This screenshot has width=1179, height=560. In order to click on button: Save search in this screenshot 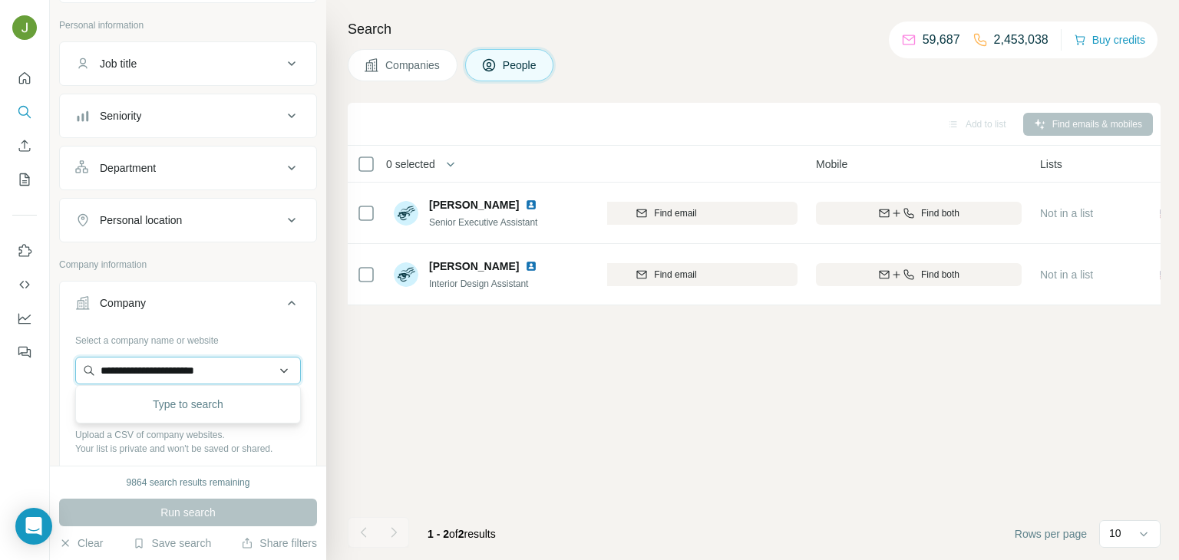, I will do `click(172, 543)`.